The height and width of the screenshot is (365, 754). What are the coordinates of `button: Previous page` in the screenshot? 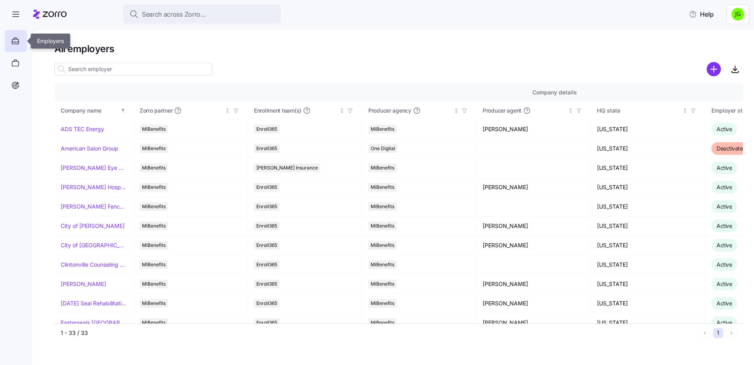 It's located at (705, 333).